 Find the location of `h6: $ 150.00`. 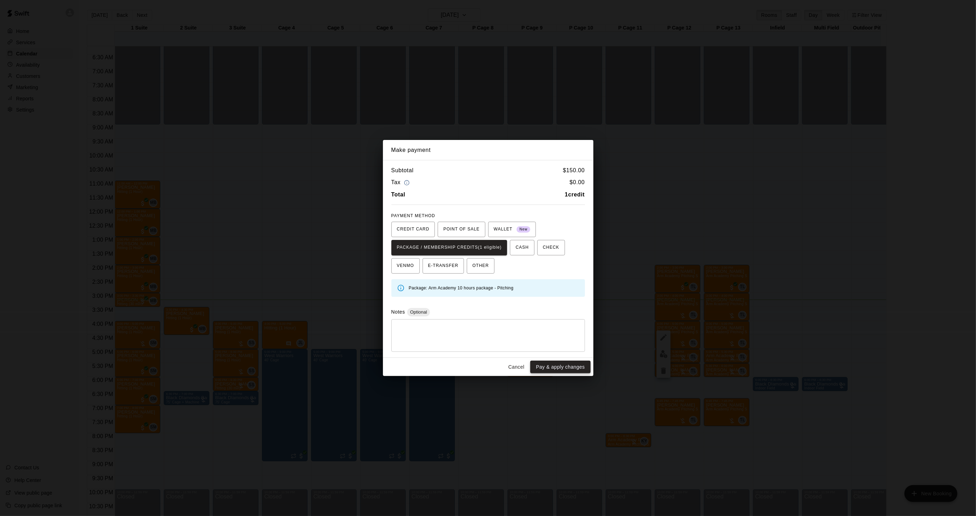

h6: $ 150.00 is located at coordinates (574, 171).